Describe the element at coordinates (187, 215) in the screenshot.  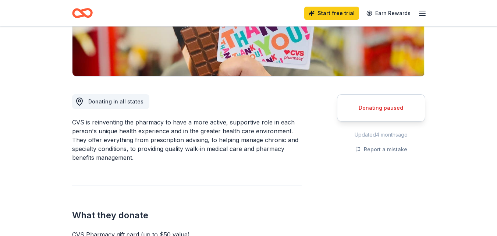
I see `h2: What they donate` at that location.